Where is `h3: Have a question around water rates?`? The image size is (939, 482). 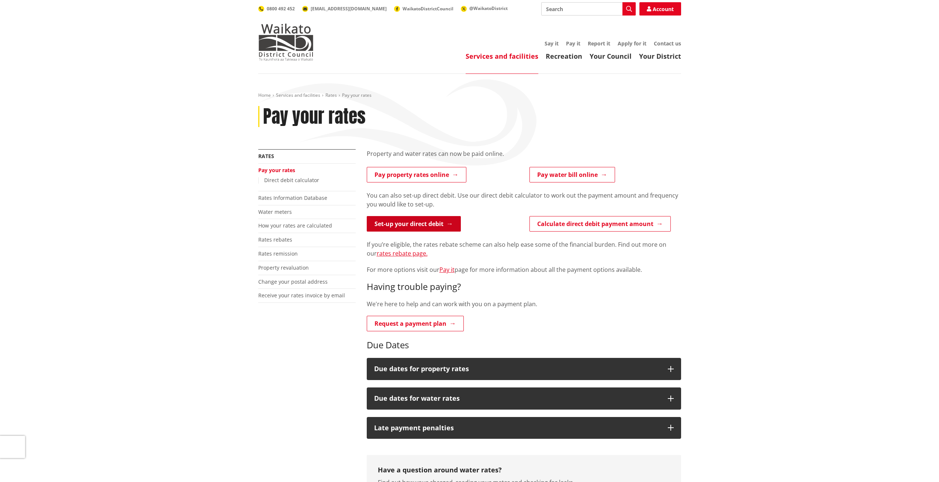
h3: Have a question around water rates? is located at coordinates (524, 470).